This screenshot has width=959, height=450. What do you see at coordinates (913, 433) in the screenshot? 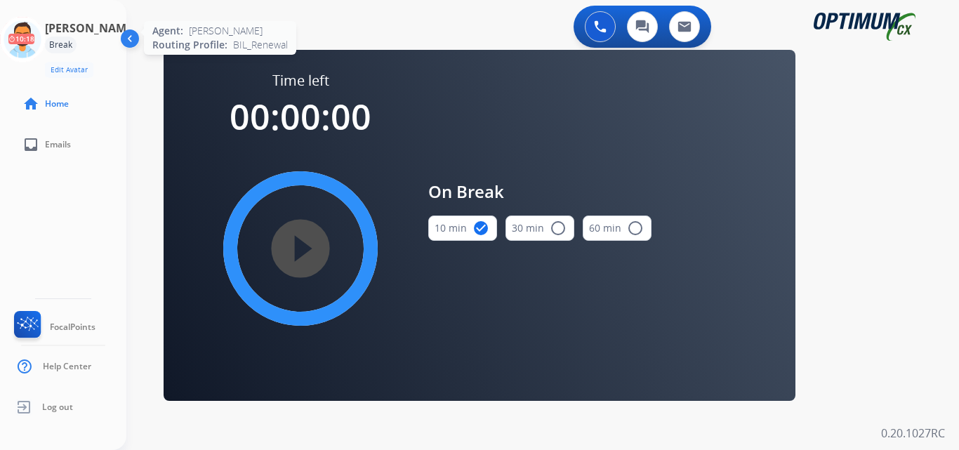
I see `p: 0.20.1027RC` at bounding box center [913, 433].